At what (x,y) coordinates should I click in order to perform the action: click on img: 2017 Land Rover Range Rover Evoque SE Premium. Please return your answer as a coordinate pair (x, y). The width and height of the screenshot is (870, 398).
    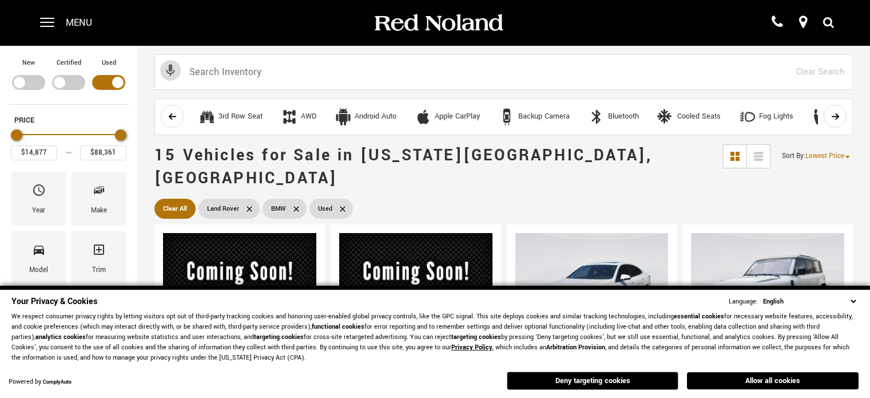
    Looking at the image, I should click on (240, 292).